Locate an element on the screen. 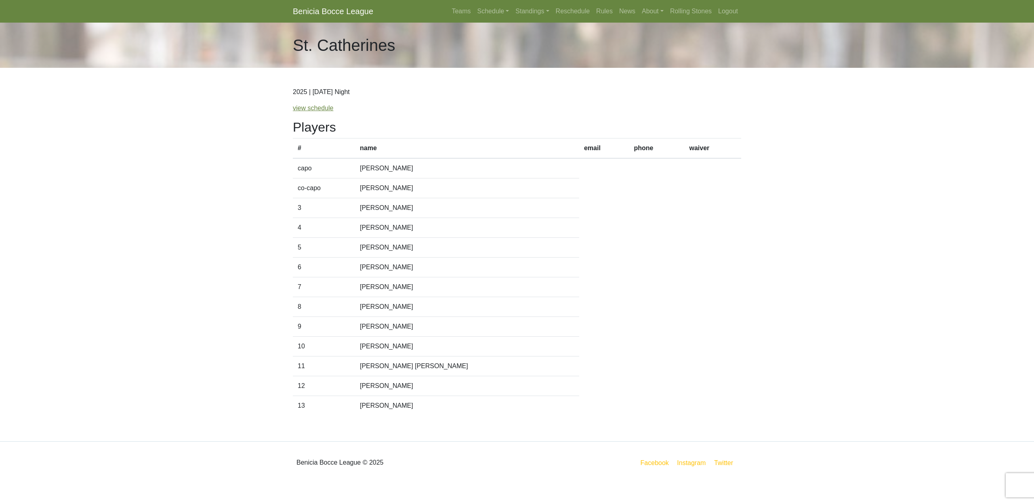  a: Rules is located at coordinates (604, 11).